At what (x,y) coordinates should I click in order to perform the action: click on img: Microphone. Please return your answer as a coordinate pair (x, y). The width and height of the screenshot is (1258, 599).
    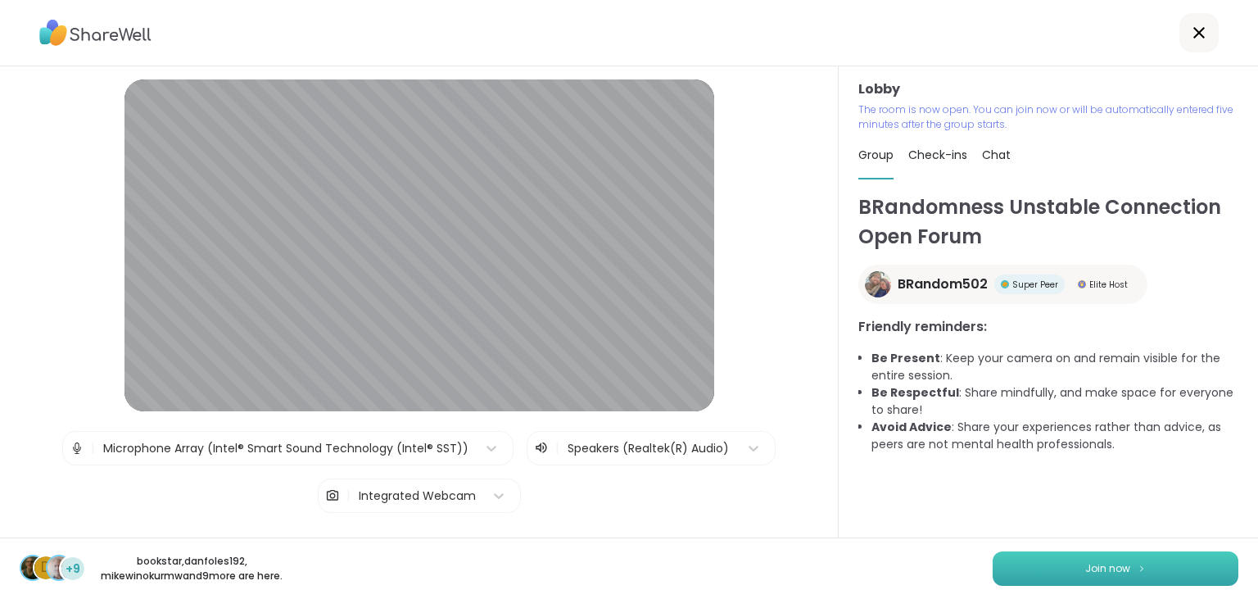
    Looking at the image, I should click on (77, 448).